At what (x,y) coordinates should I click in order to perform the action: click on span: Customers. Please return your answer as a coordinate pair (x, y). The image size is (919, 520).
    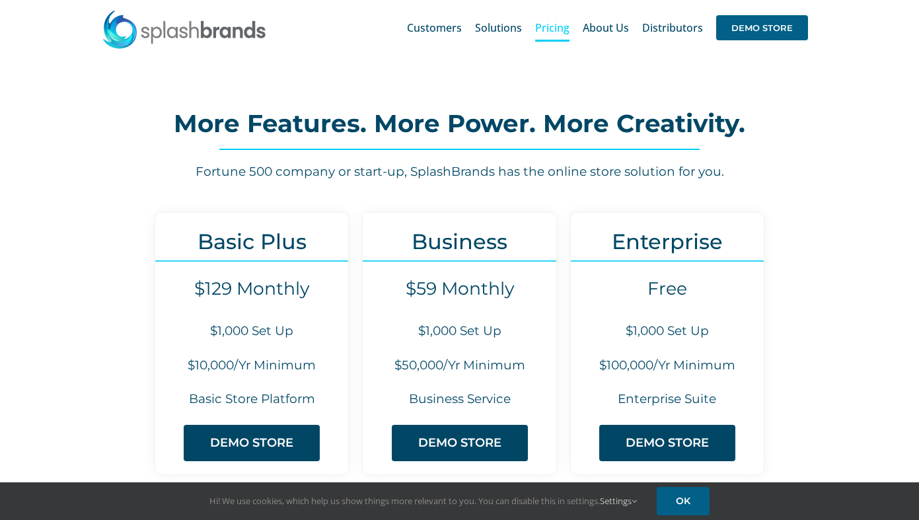
    Looking at the image, I should click on (434, 28).